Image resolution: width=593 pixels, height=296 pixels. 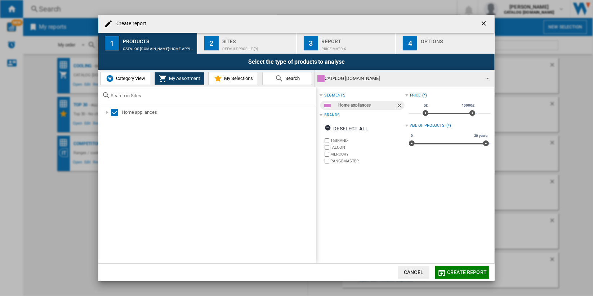 I want to click on button: 4 Options, so click(x=445, y=43).